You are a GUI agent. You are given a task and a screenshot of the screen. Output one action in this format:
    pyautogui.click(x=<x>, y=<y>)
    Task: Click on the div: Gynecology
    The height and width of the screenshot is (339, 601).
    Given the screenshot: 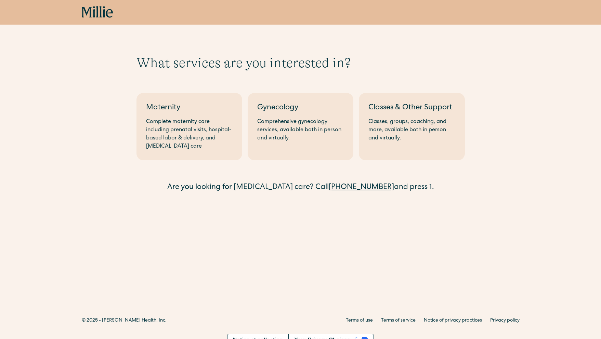 What is the action you would take?
    pyautogui.click(x=300, y=108)
    